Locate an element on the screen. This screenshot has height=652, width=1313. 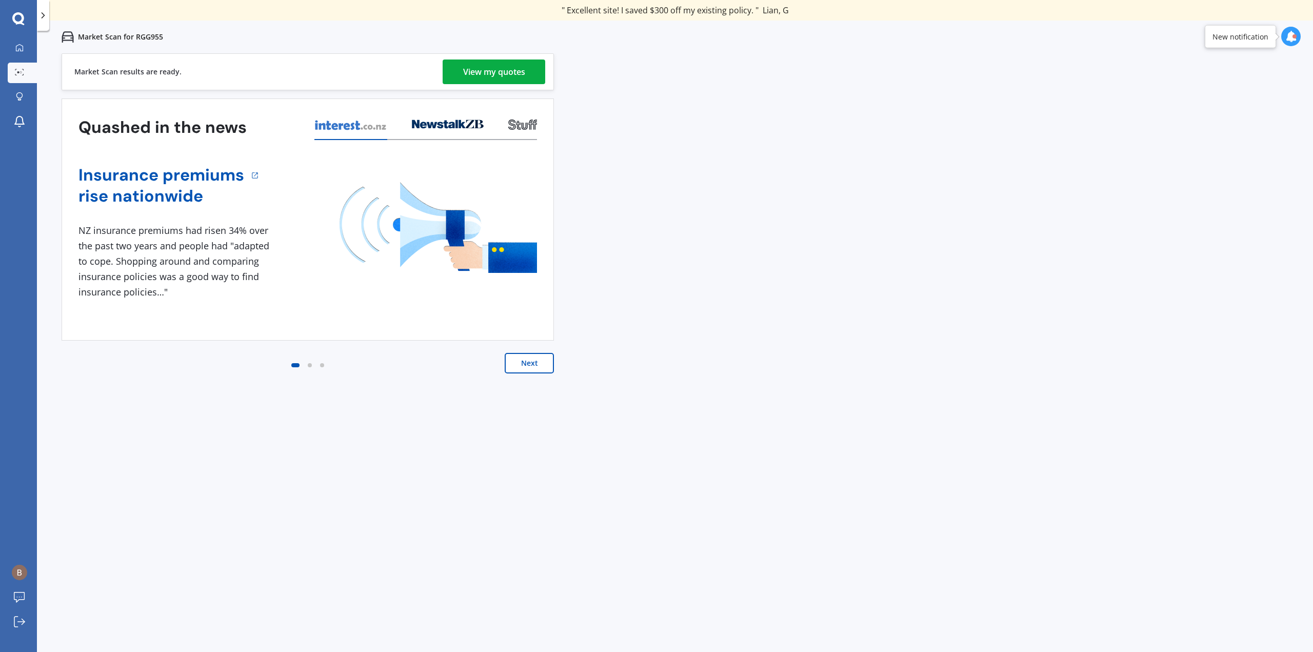
a: rise nationwide is located at coordinates (161, 196).